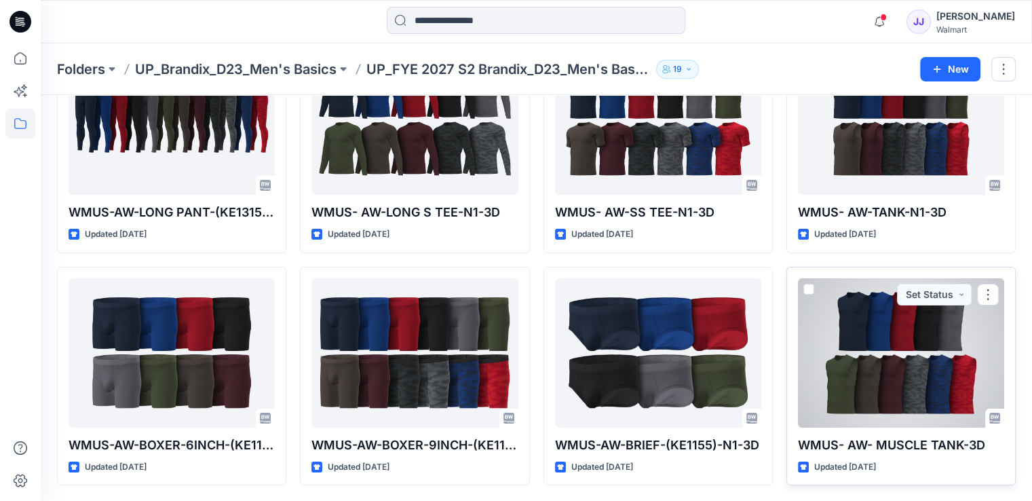 This screenshot has width=1032, height=501. What do you see at coordinates (414, 120) in the screenshot?
I see `a: WMUS- AW-LONG S TEE-N1-3D` at bounding box center [414, 120].